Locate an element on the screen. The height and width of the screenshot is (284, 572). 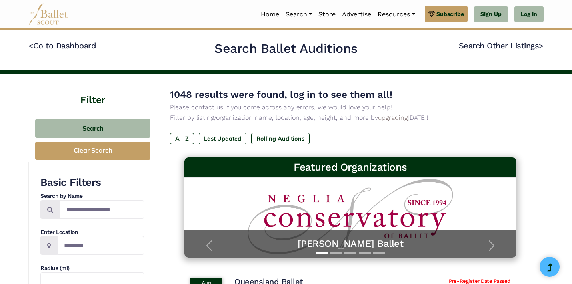
span: 1048 results were found, log in to see them all! is located at coordinates (281, 95).